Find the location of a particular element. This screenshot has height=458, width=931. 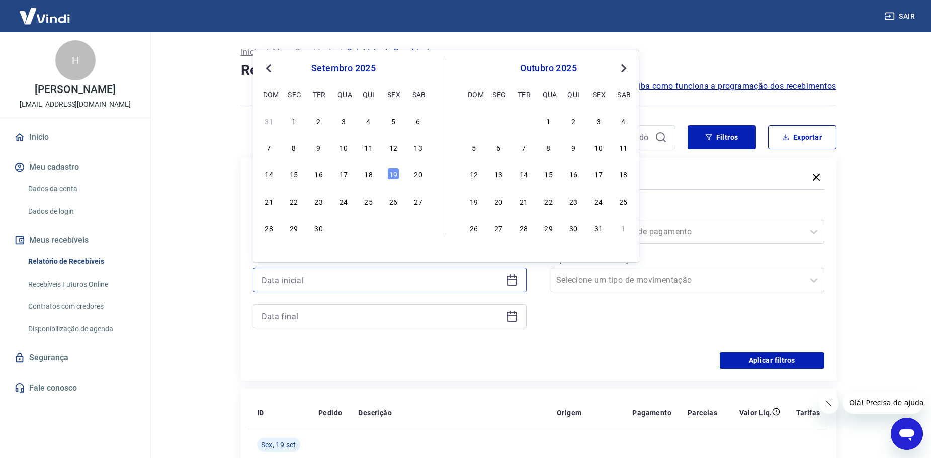

label: Tipo de Movimentação is located at coordinates (688, 260).